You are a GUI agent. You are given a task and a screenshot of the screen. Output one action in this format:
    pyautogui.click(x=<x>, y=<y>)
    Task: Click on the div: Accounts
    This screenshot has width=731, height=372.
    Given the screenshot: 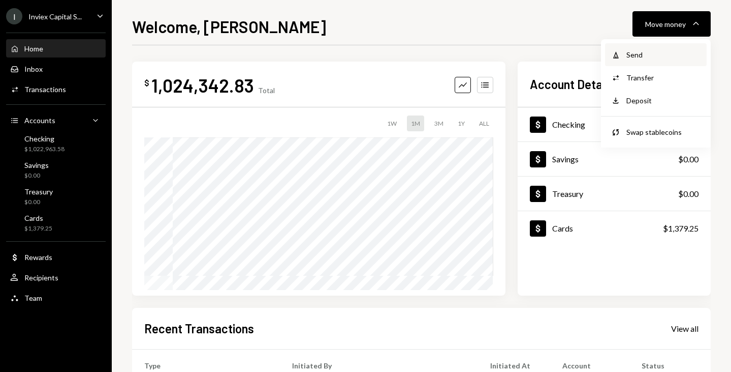 What is the action you would take?
    pyautogui.click(x=40, y=120)
    